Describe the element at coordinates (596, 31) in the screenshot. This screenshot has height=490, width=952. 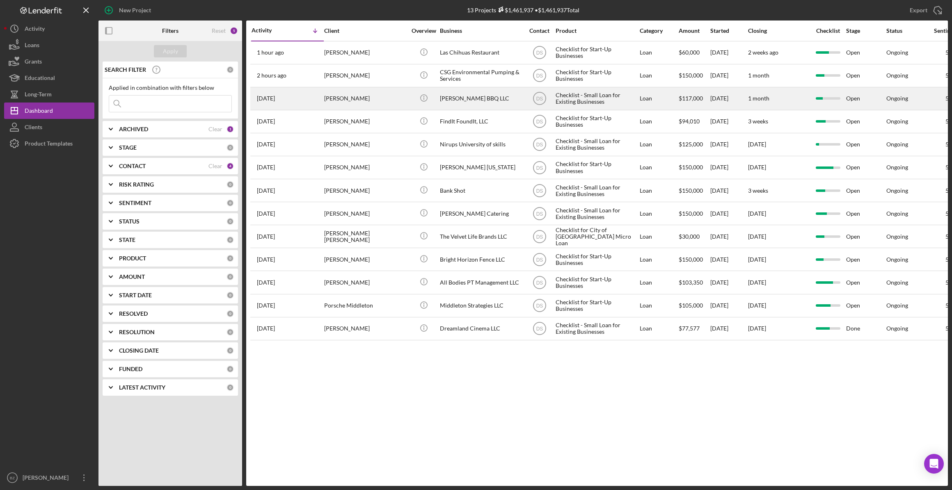
I see `div: Product` at that location.